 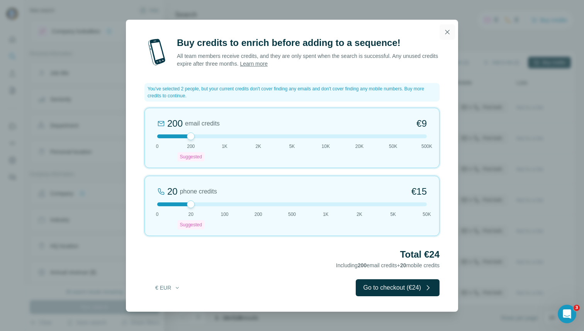 I want to click on span: email credits, so click(x=202, y=124).